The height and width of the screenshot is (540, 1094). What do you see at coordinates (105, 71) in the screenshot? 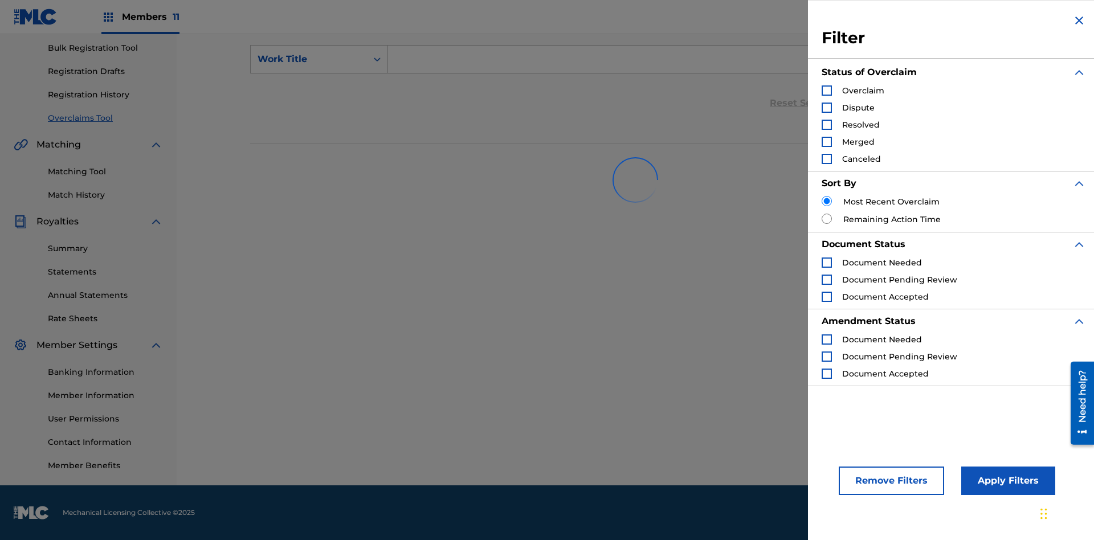
I see `a: Registration Drafts` at bounding box center [105, 71].